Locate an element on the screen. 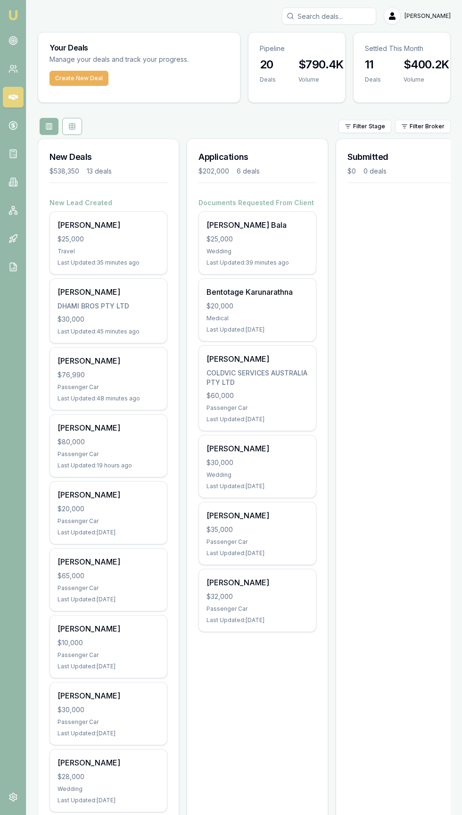 The width and height of the screenshot is (462, 815). div: Last Updated: 39 minutes ago is located at coordinates (258, 263).